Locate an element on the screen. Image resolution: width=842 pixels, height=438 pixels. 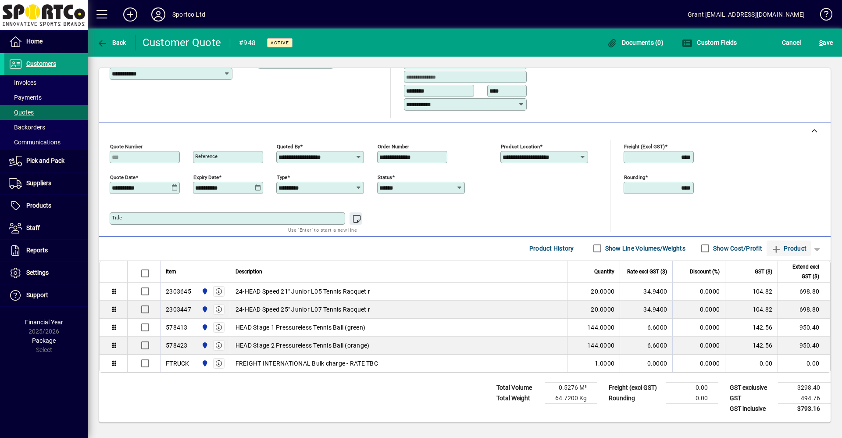
span: Support is located at coordinates (37, 295).